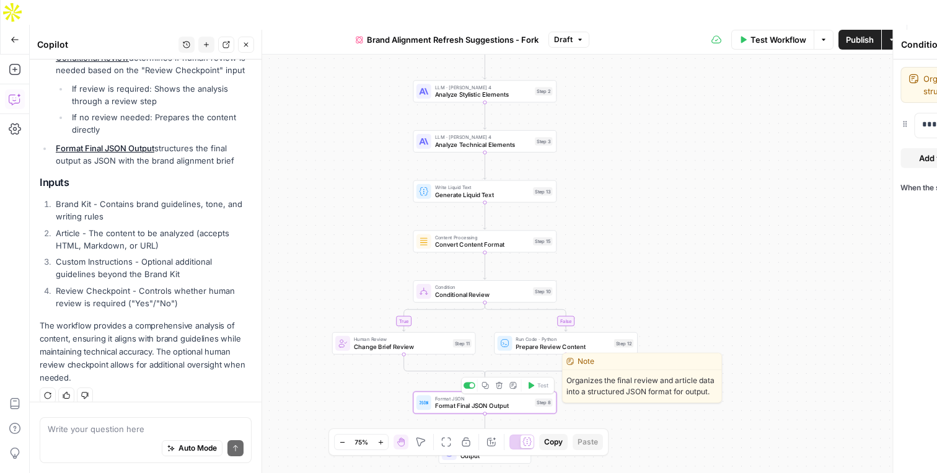  What do you see at coordinates (642, 386) in the screenshot?
I see `span: Organizes the final review and article data into a structured JSON format for output.` at bounding box center [642, 386].